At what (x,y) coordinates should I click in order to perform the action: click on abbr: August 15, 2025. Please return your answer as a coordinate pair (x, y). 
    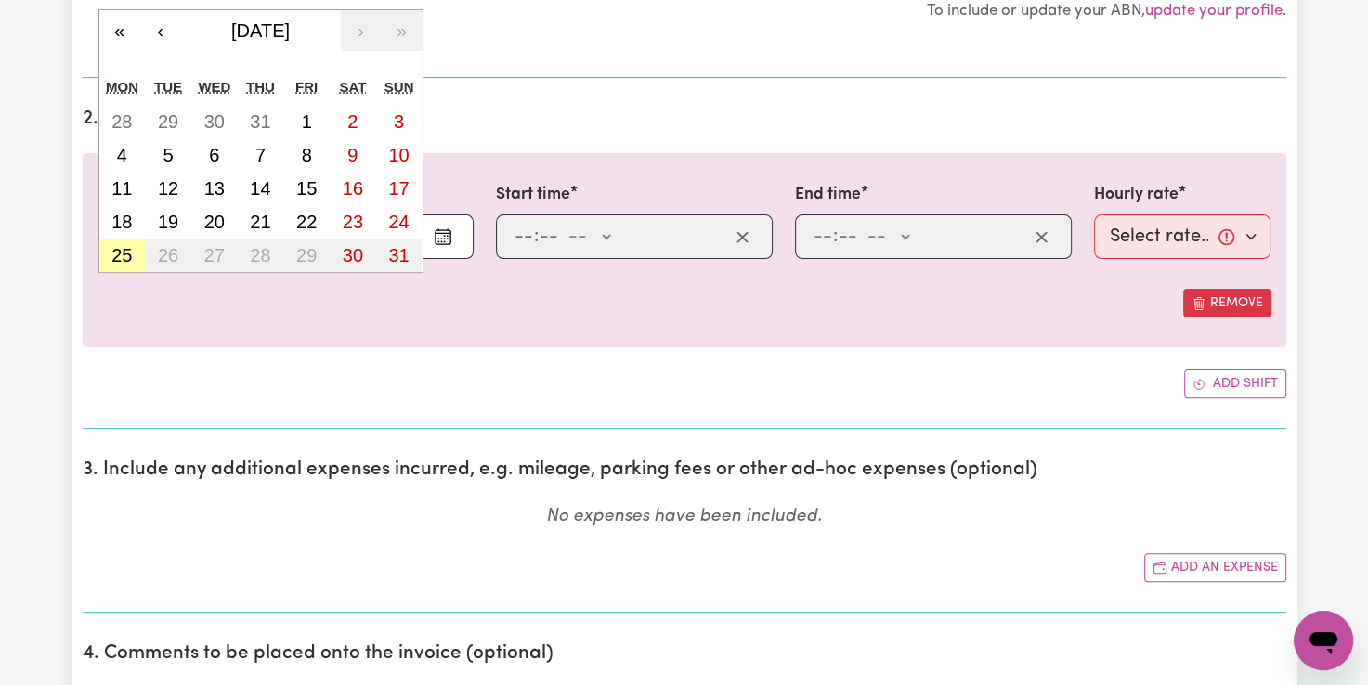
    Looking at the image, I should click on (306, 189).